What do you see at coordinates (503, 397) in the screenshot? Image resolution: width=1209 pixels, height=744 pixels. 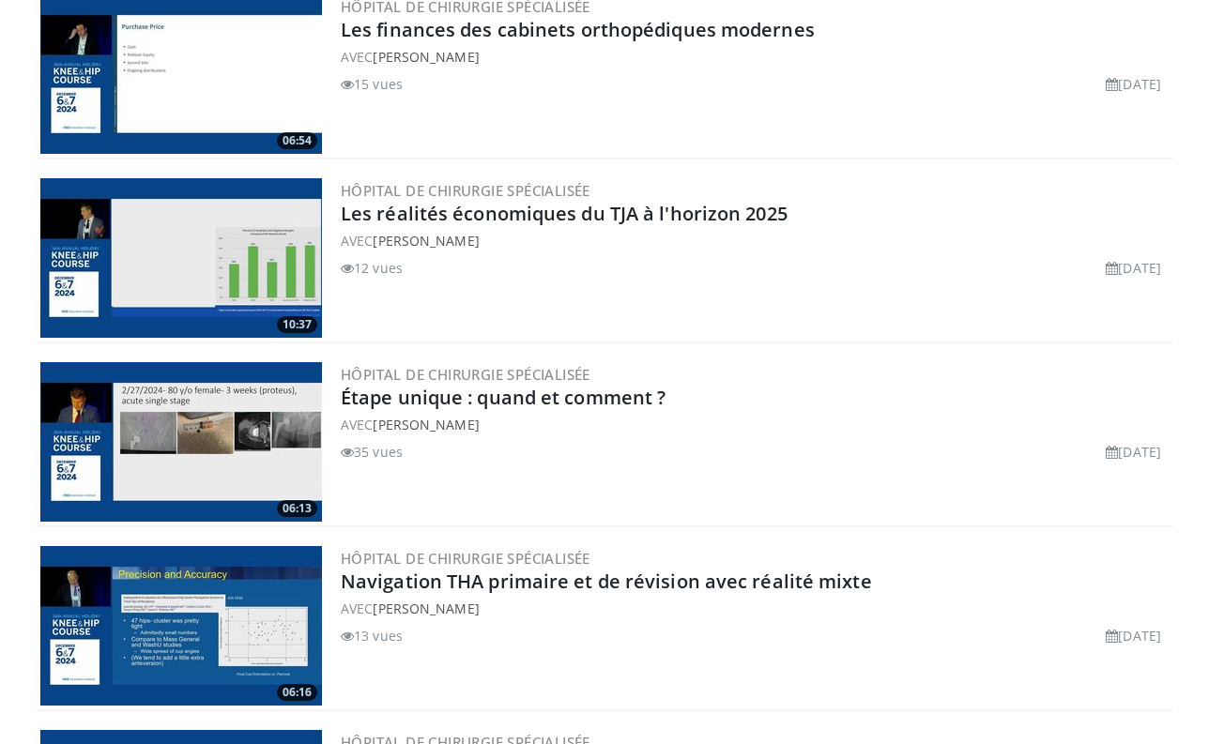 I see `font: Étape unique : quand et comment ?` at bounding box center [503, 397].